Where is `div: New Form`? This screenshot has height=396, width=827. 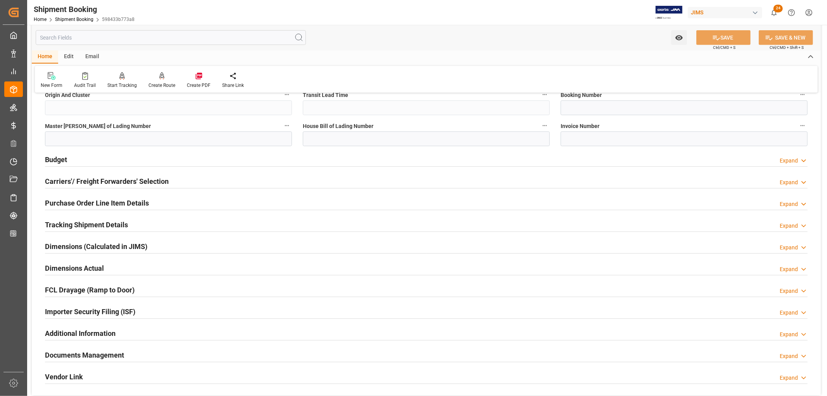 div: New Form is located at coordinates (52, 85).